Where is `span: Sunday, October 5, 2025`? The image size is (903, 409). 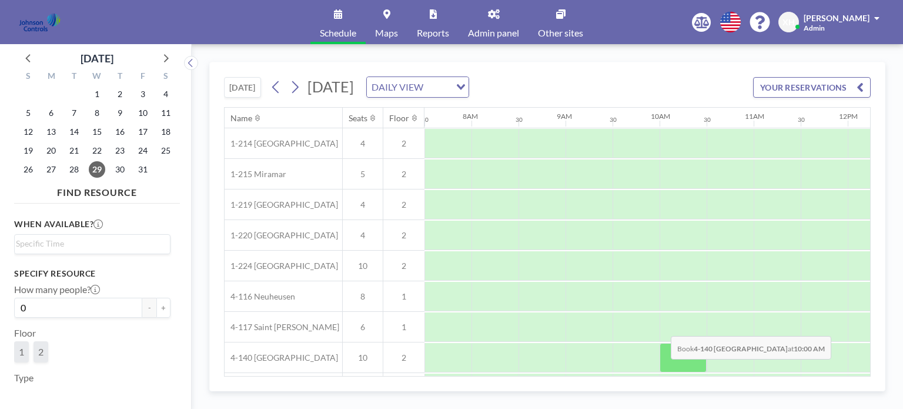
span: Sunday, October 5, 2025 is located at coordinates (28, 113).